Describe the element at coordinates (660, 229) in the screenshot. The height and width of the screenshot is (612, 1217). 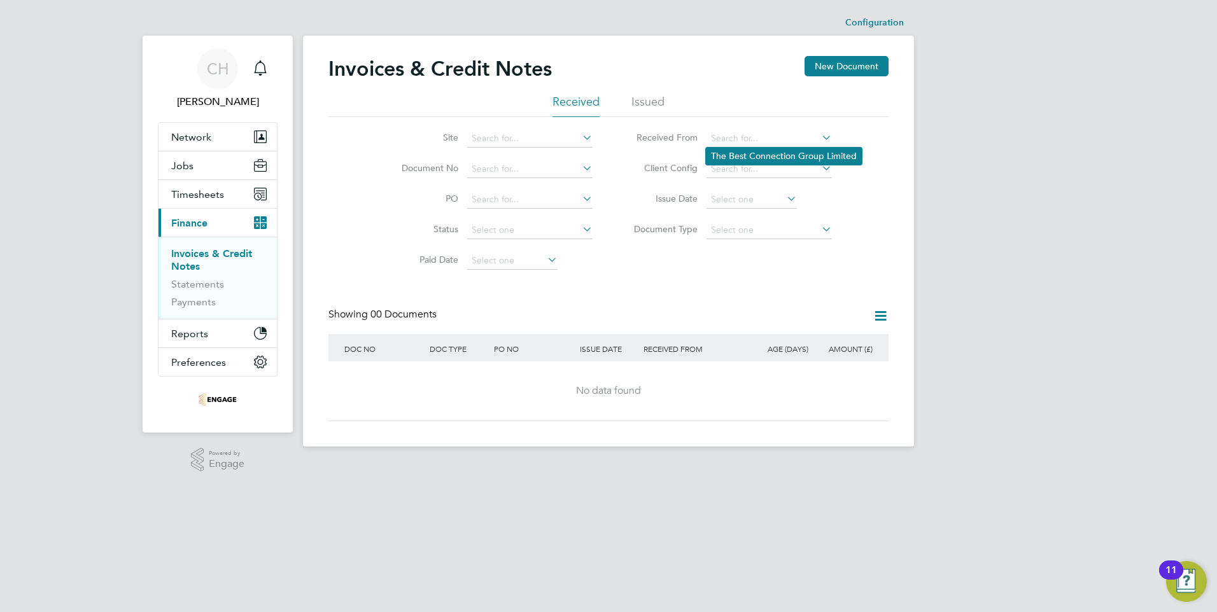
I see `label: Document Type` at that location.